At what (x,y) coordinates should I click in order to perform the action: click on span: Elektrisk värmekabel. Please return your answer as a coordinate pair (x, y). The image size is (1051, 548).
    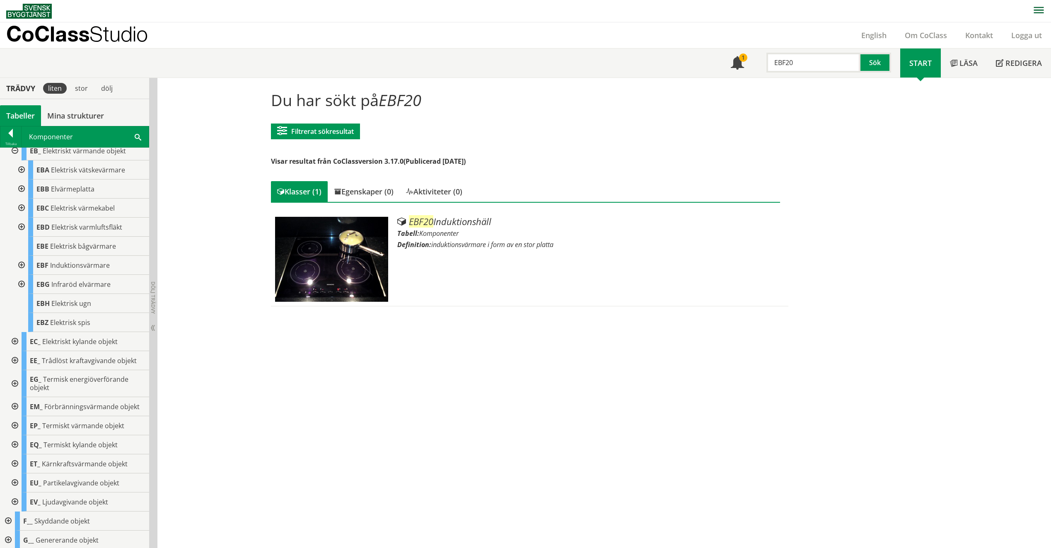
    Looking at the image, I should click on (82, 208).